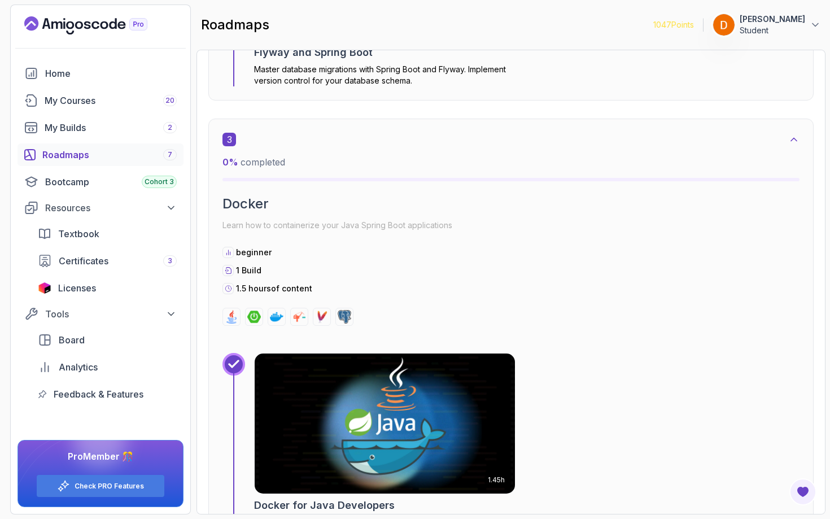 This screenshot has width=830, height=519. What do you see at coordinates (101, 155) in the screenshot?
I see `a: roadmaps` at bounding box center [101, 155].